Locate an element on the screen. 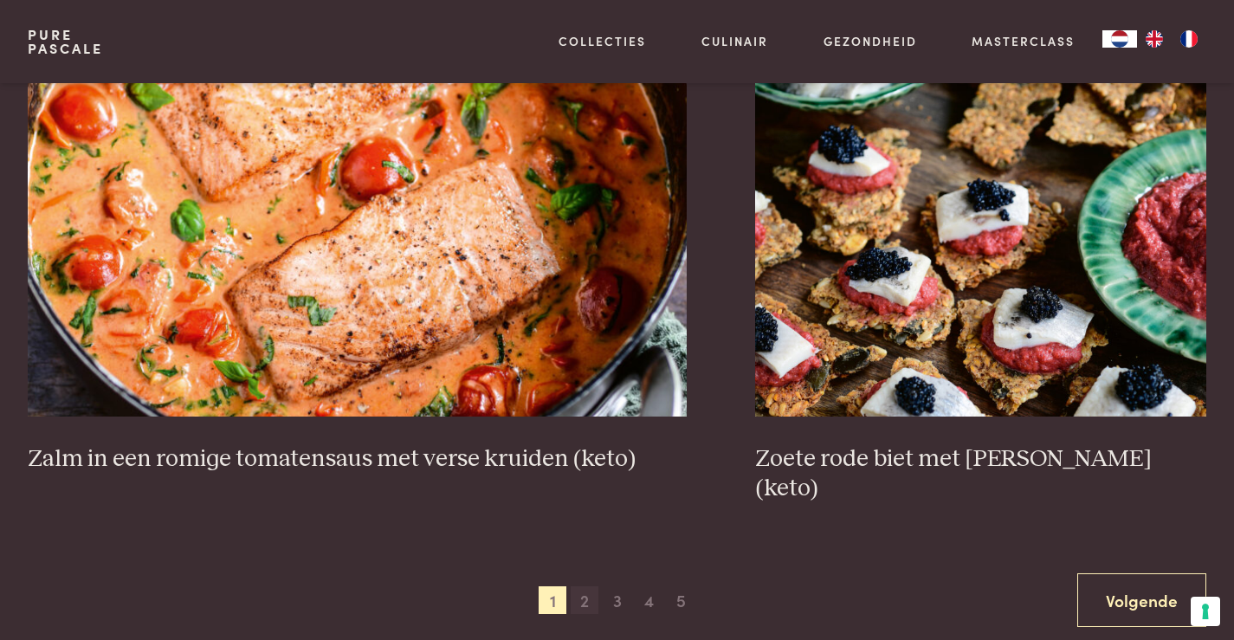 This screenshot has width=1234, height=640. img: Zoete rode biet met zure haring (keto) is located at coordinates (980, 243).